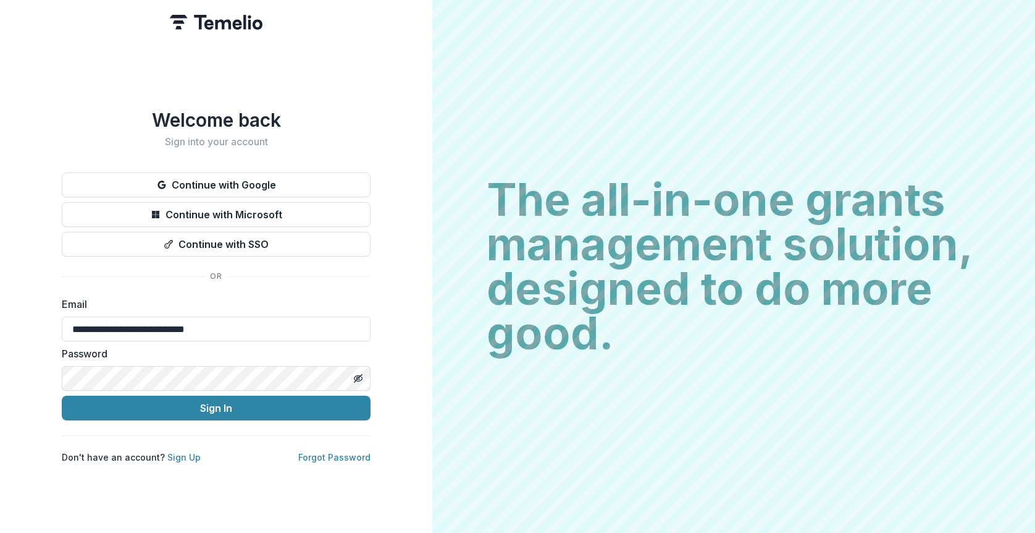  Describe the element at coordinates (216, 214) in the screenshot. I see `button: Continue with Microsoft` at that location.